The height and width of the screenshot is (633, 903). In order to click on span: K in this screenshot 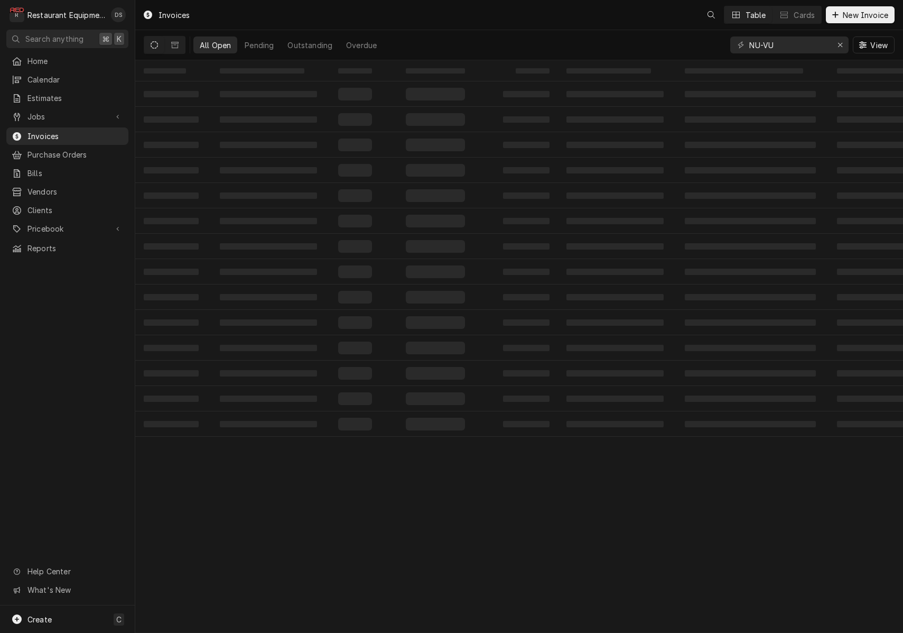, I will do `click(119, 39)`.